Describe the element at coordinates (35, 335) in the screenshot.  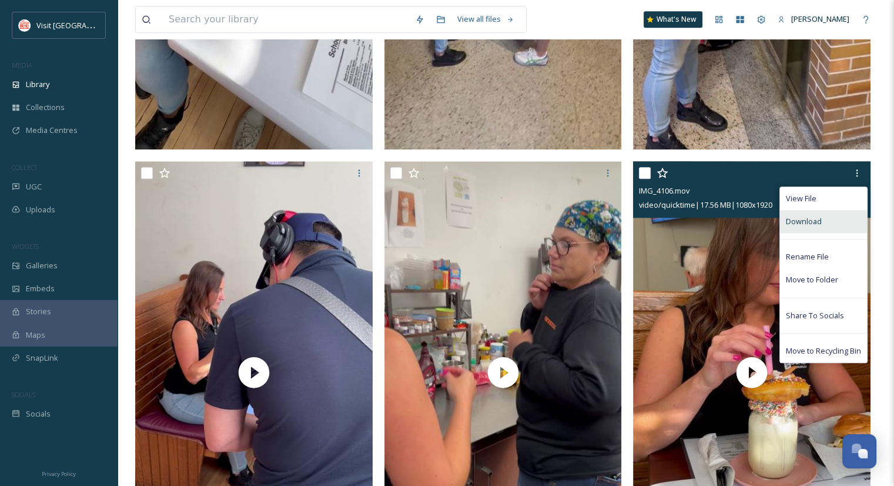
I see `span: Maps` at that location.